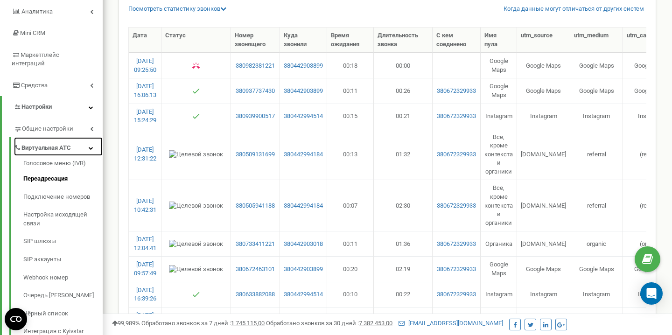 This screenshot has height=335, width=672. What do you see at coordinates (351, 40) in the screenshot?
I see `th: Время ожидания` at bounding box center [351, 40].